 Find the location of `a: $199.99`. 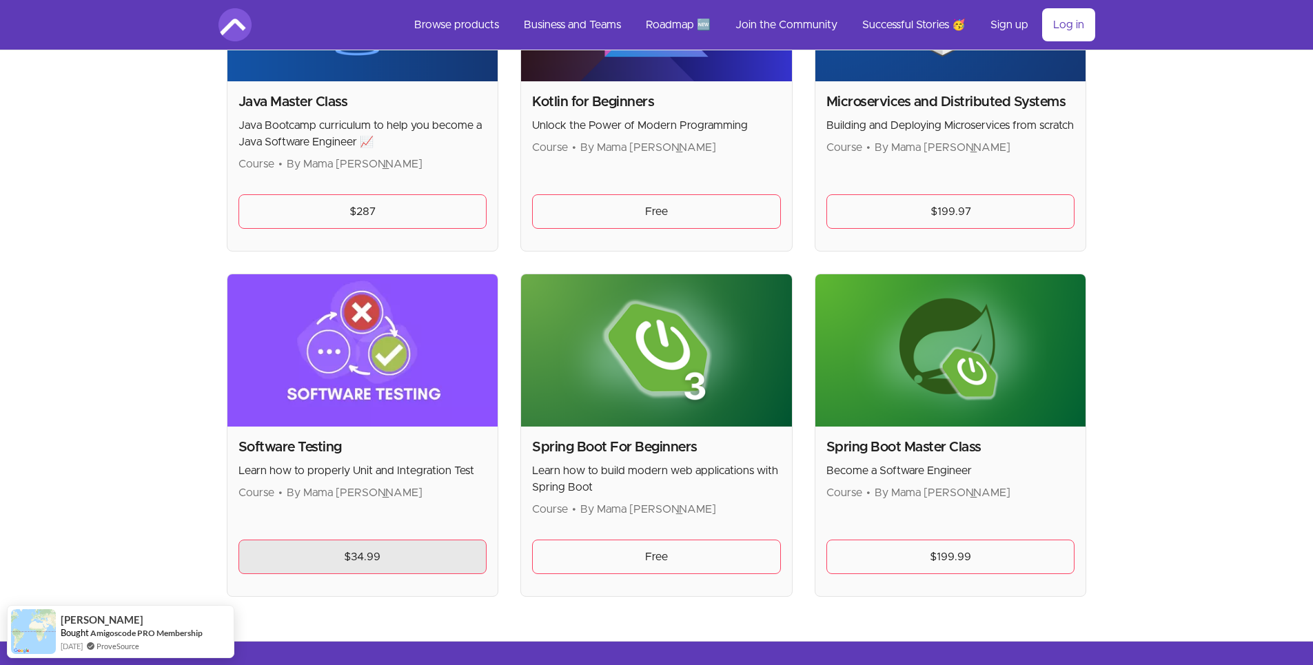

a: $199.99 is located at coordinates (950, 557).